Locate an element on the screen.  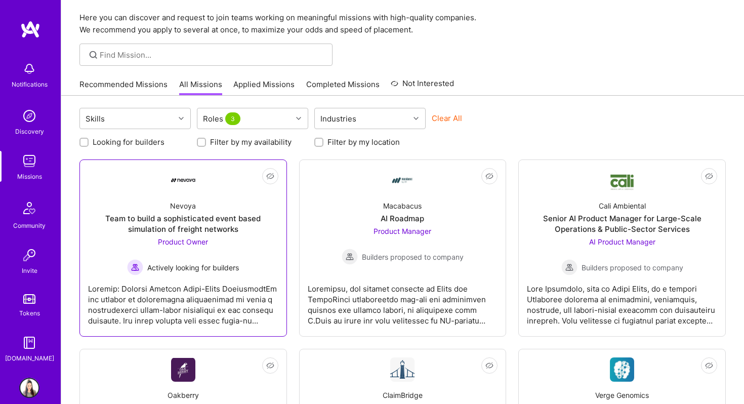
a: Company LogoCali AmbientalSenior AI Product Manager for Large-Scale Operations & Public-Sector Se... is located at coordinates (622, 248).